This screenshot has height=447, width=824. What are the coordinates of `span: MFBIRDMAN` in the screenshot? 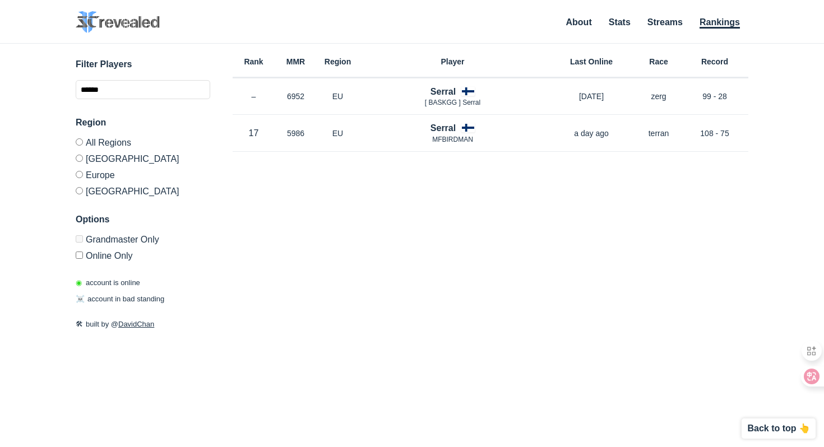 It's located at (452, 140).